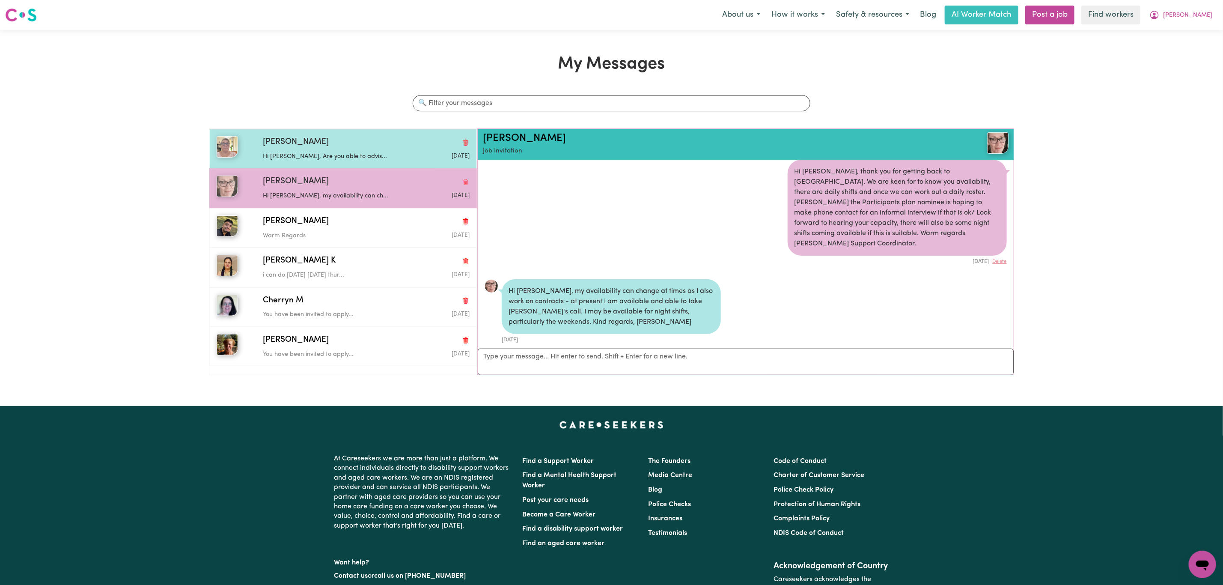 This screenshot has width=1223, height=585. Describe the element at coordinates (343, 307) in the screenshot. I see `button: Cherryn MCherryn MDelete conversationYou have been invited to apply...Message sent on September 2...` at that location.